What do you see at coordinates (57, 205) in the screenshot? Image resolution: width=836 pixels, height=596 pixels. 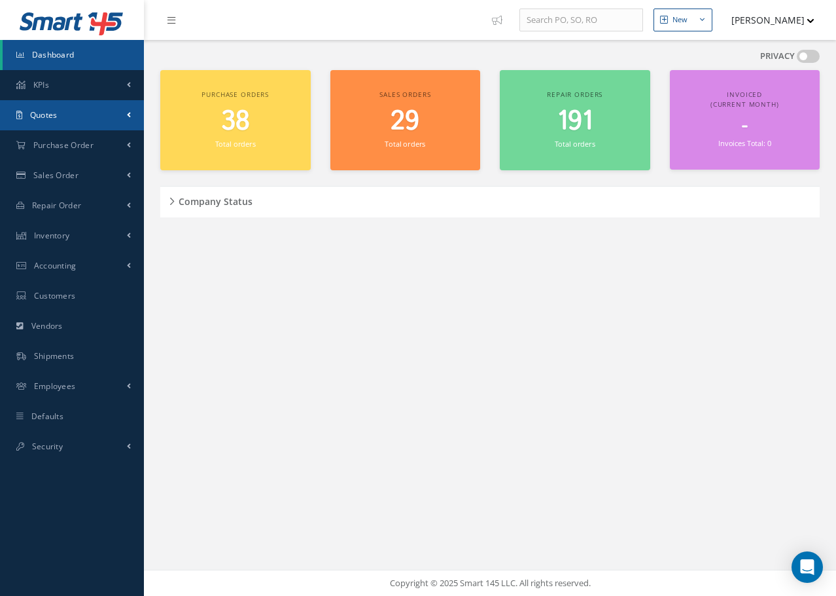 I see `span: Repair Order` at bounding box center [57, 205].